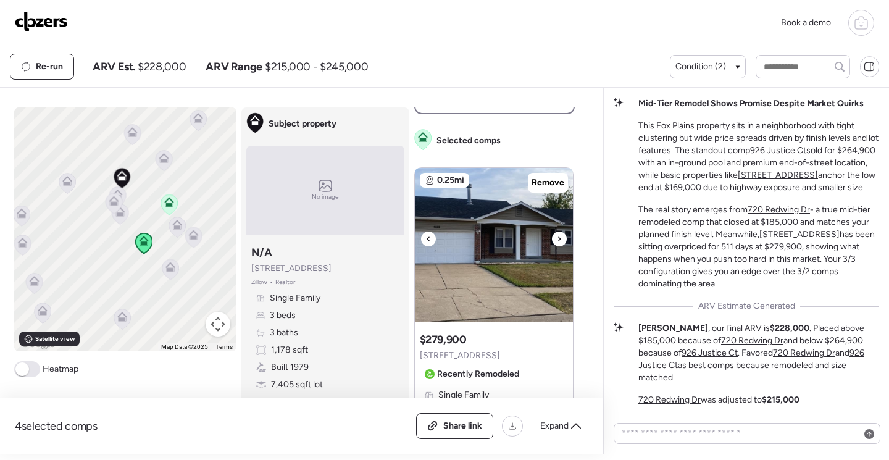  What do you see at coordinates (297, 385) in the screenshot?
I see `span: 7,405 sqft lot` at bounding box center [297, 385].